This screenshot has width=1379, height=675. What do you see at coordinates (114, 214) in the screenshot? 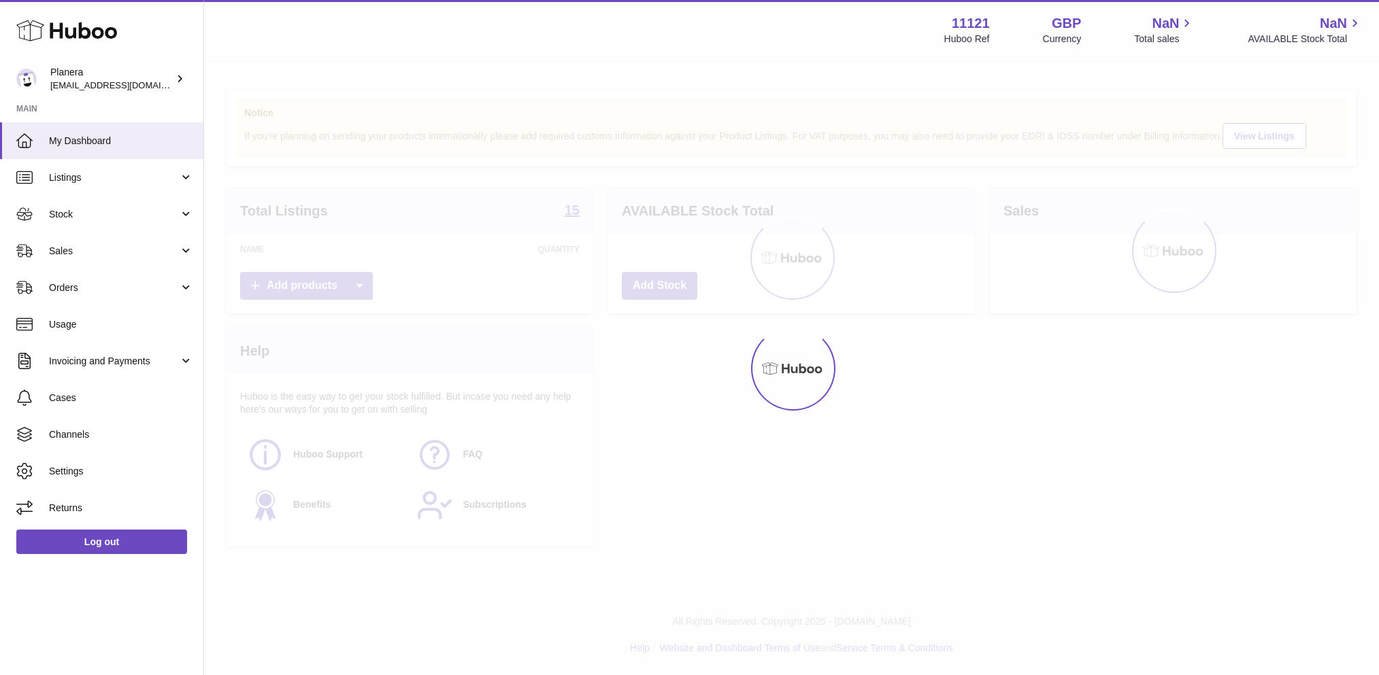
I see `span: Stock` at bounding box center [114, 214].